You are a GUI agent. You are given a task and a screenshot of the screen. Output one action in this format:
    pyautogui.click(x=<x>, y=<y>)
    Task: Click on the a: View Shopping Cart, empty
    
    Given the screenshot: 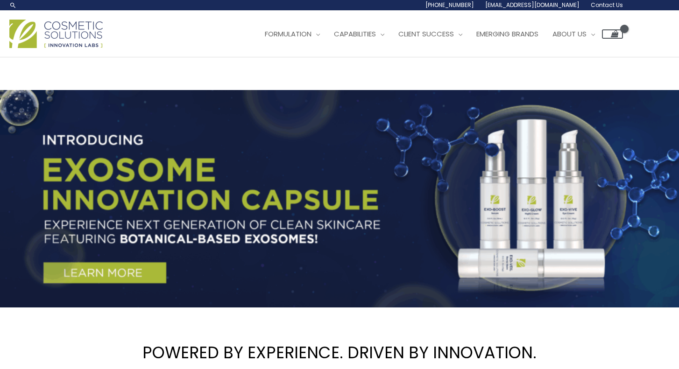 What is the action you would take?
    pyautogui.click(x=612, y=34)
    